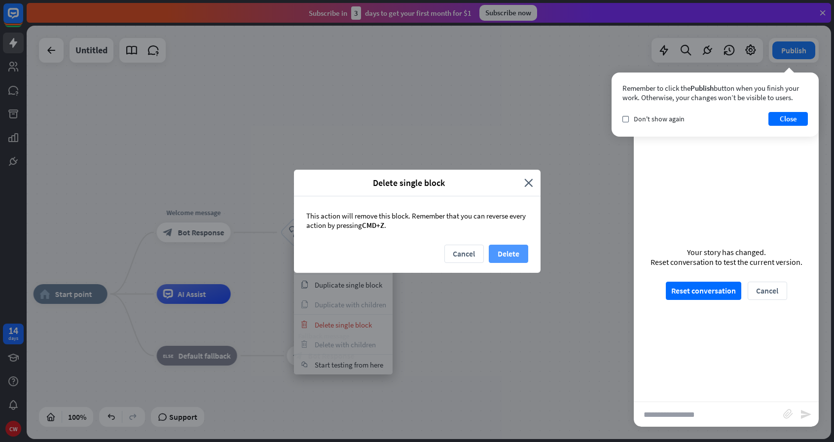 The height and width of the screenshot is (442, 834). What do you see at coordinates (702, 88) in the screenshot?
I see `span: Publish` at bounding box center [702, 88].